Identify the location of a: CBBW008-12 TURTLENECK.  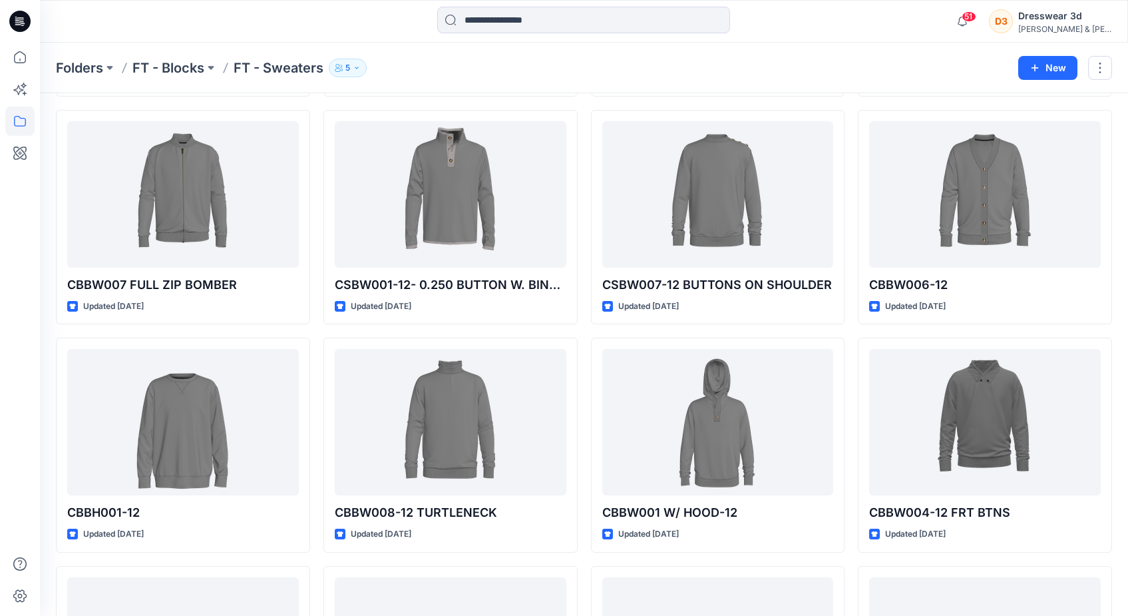
(451, 422).